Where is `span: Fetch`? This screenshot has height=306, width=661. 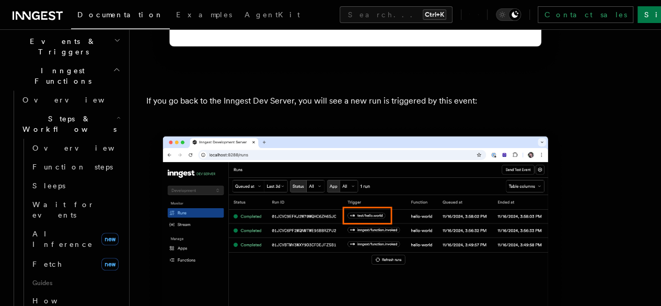 span: Fetch is located at coordinates (48, 264).